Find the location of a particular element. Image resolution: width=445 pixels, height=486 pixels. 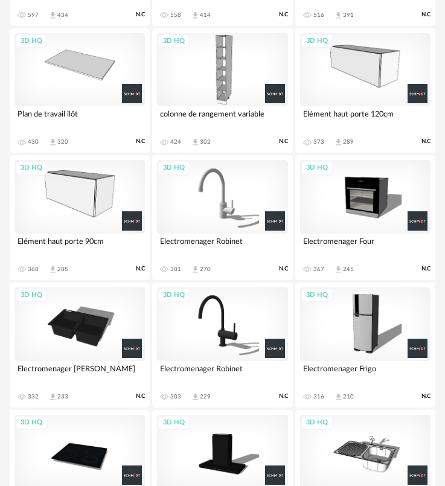

div: 320 is located at coordinates (63, 142).